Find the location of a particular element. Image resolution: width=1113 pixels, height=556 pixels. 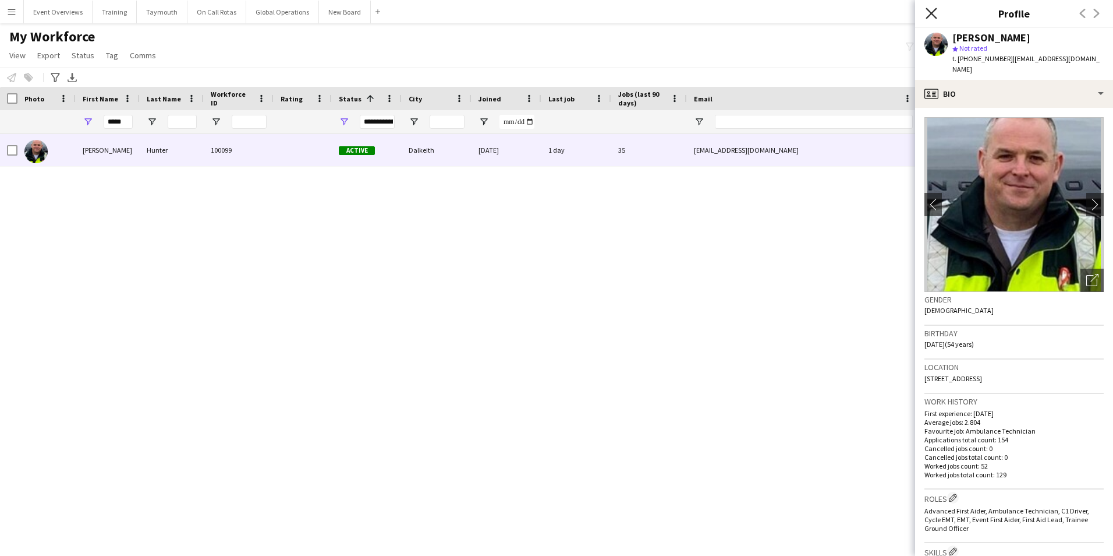

h3: Work history is located at coordinates (1014, 401).